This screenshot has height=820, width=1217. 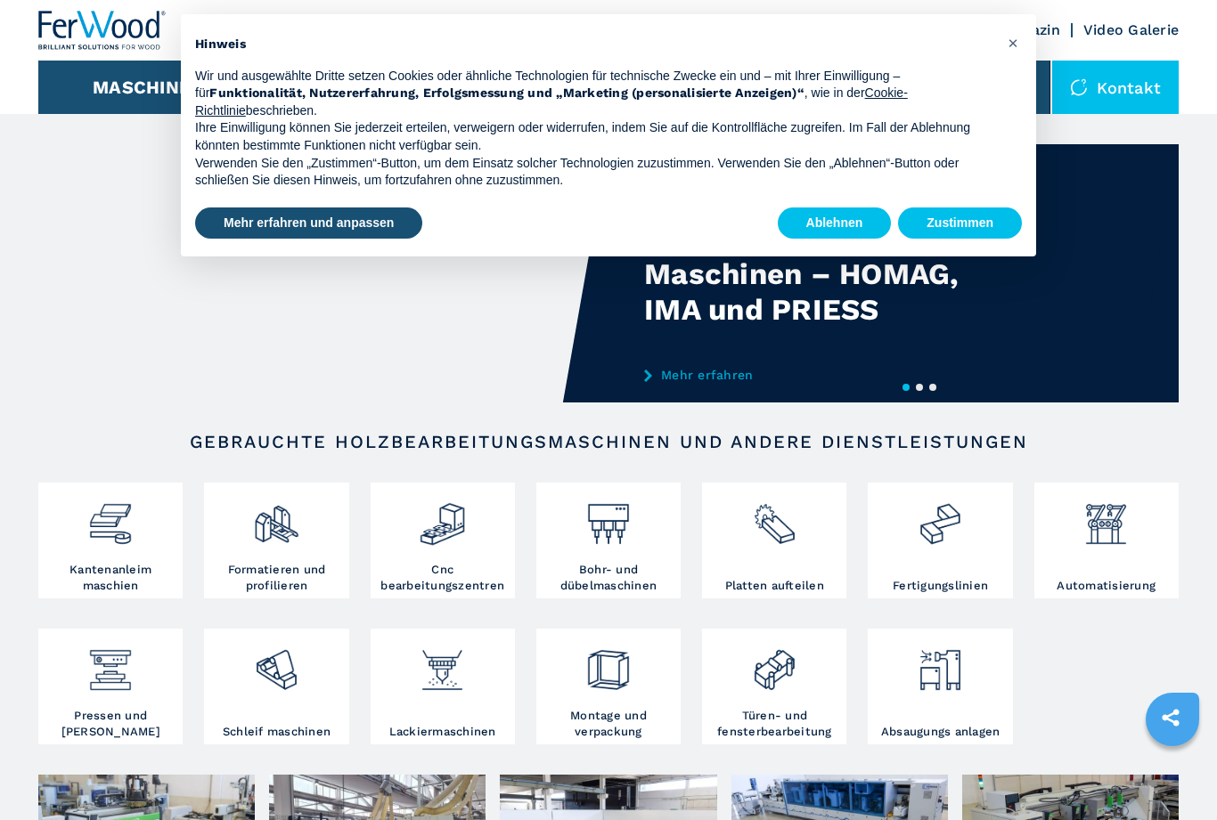 I want to click on a: Kantenanleim maschien, so click(x=110, y=541).